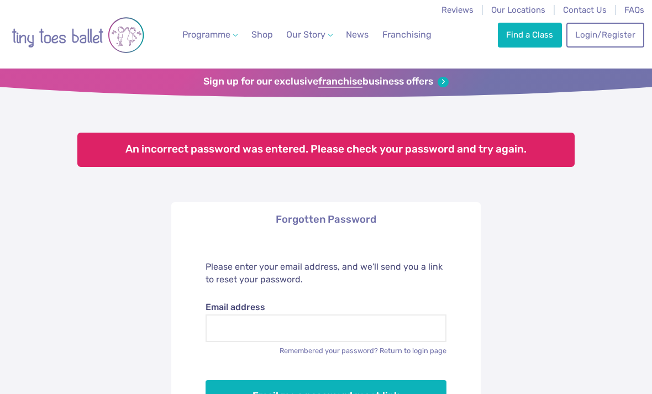 The height and width of the screenshot is (394, 652). I want to click on span: Programme, so click(206, 34).